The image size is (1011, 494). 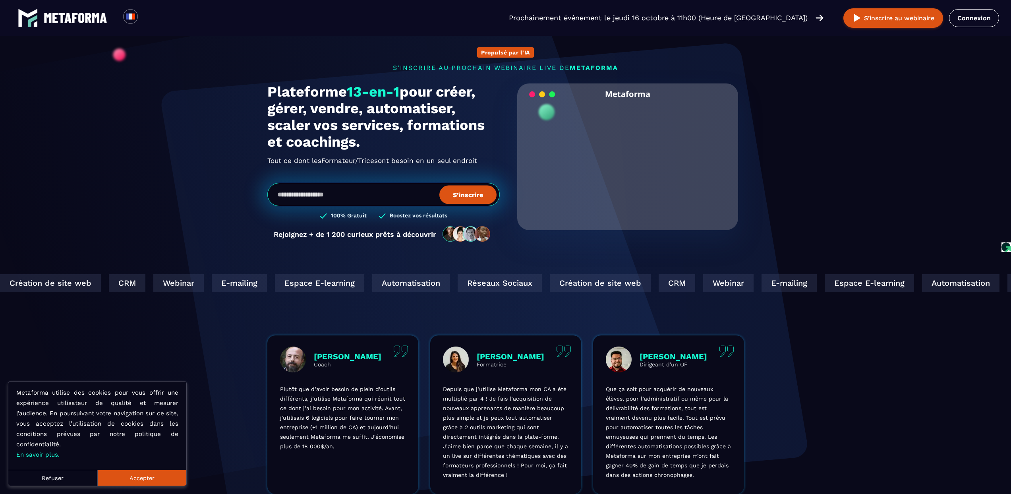 What do you see at coordinates (350, 160) in the screenshot?
I see `span: Formateur/Trices` at bounding box center [350, 160].